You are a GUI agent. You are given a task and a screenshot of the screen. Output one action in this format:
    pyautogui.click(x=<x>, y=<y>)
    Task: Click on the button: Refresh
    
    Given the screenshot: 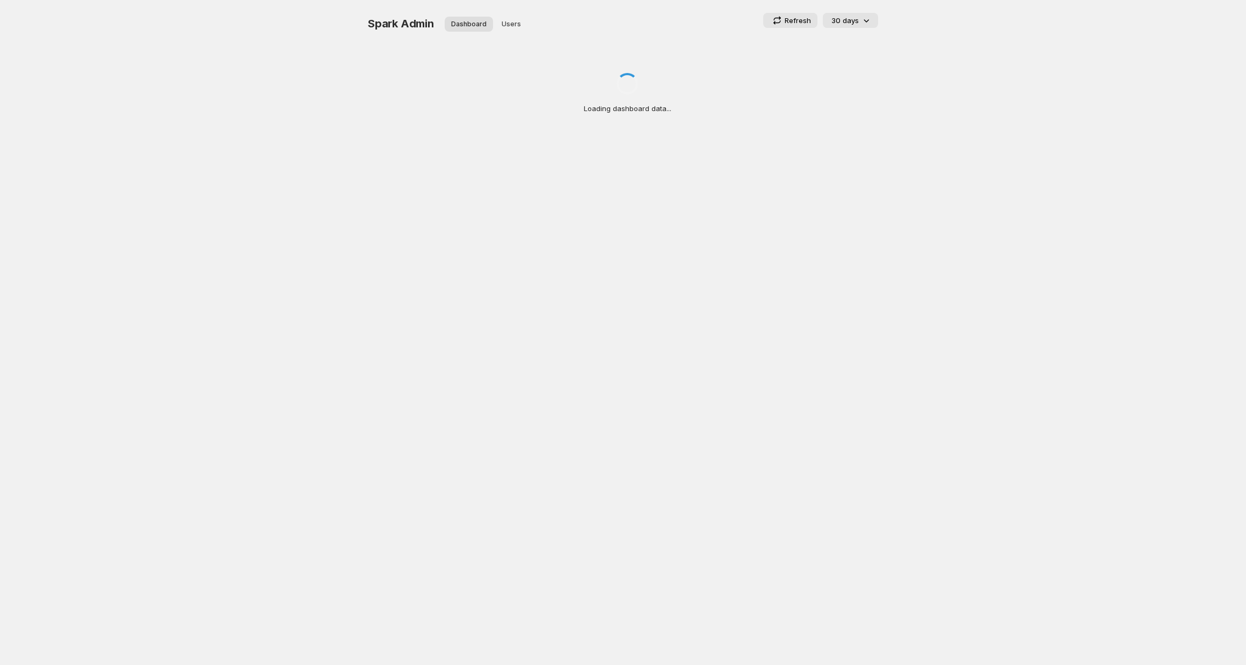 What is the action you would take?
    pyautogui.click(x=790, y=20)
    